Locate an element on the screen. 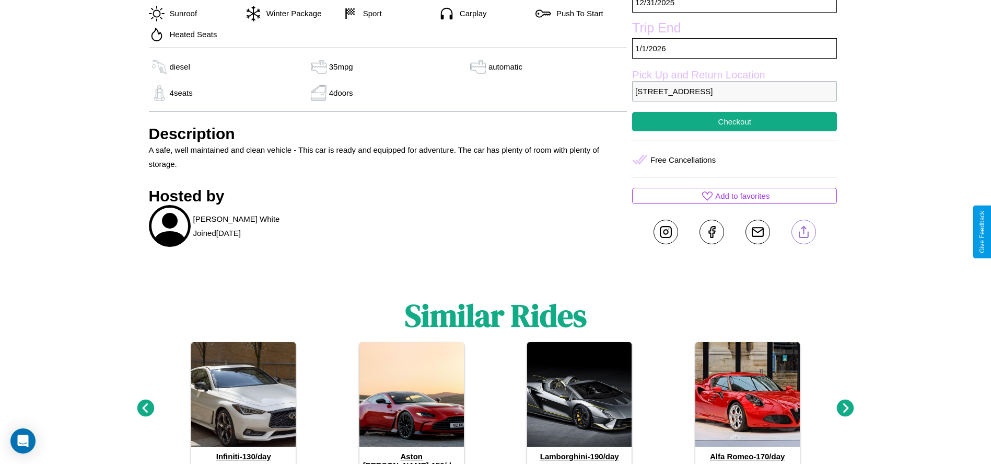 Image resolution: width=991 pixels, height=464 pixels. p: 1 / 1 / 2026 is located at coordinates (735, 48).